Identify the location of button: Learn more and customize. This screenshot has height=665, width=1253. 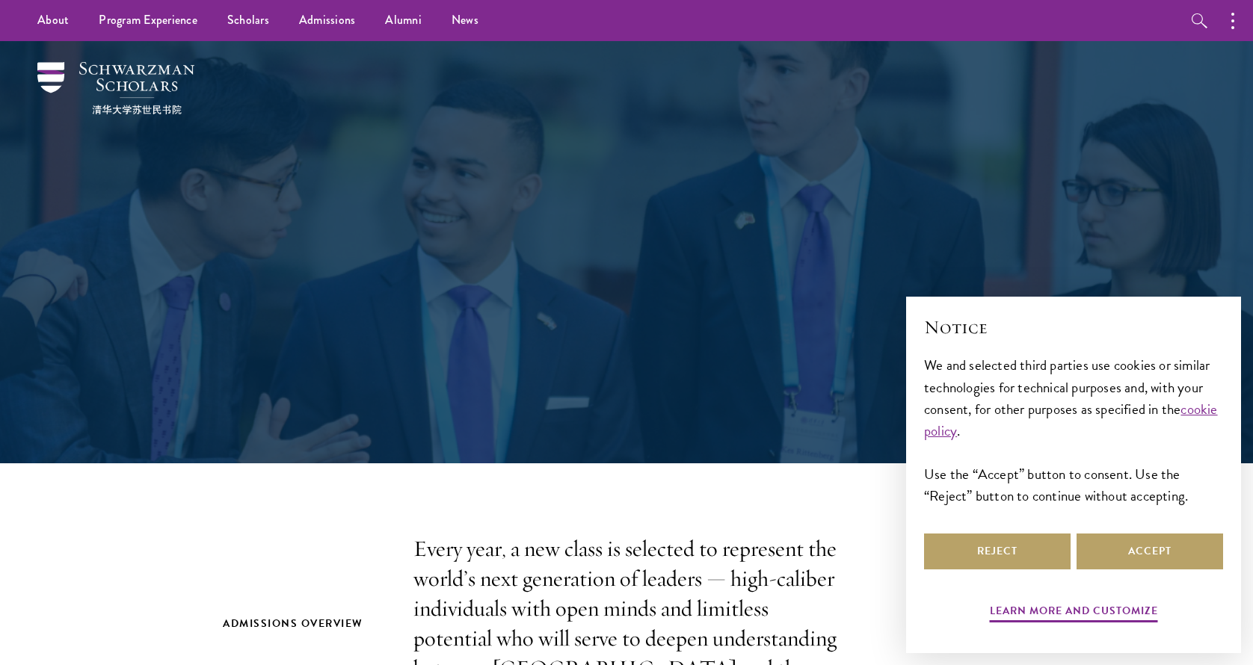
(1074, 613).